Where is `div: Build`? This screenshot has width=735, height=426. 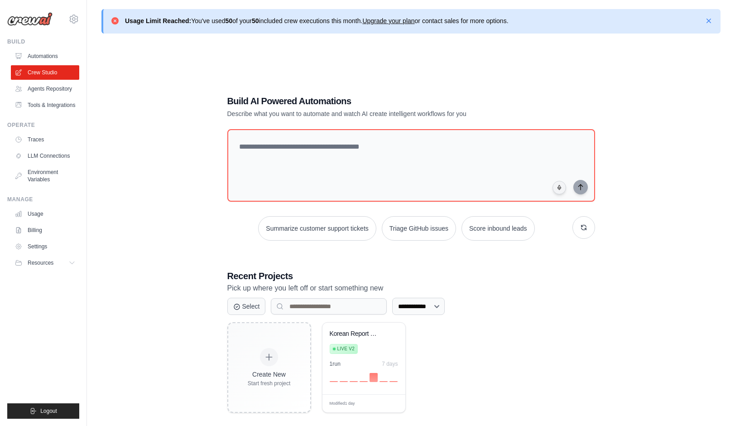 div: Build is located at coordinates (43, 42).